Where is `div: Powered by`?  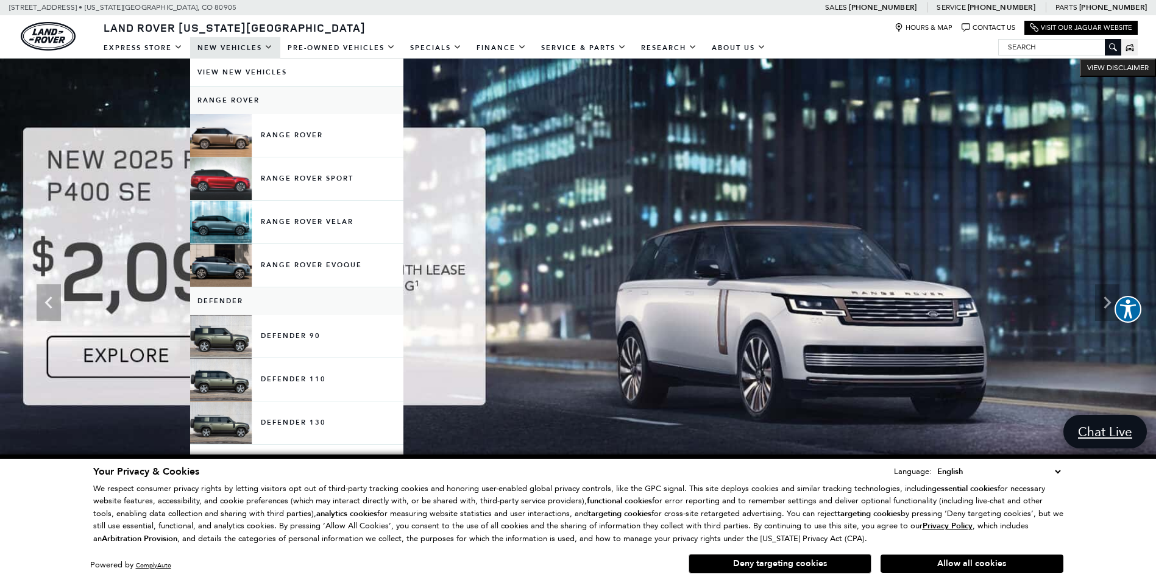 div: Powered by is located at coordinates (130, 565).